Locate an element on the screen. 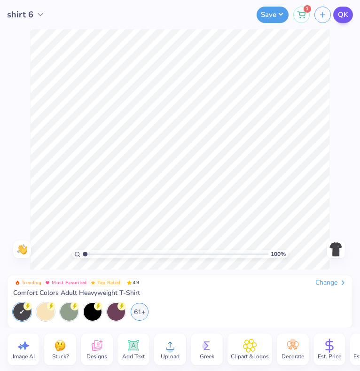 Image resolution: width=360 pixels, height=371 pixels. img: Top Rated sort is located at coordinates (93, 283).